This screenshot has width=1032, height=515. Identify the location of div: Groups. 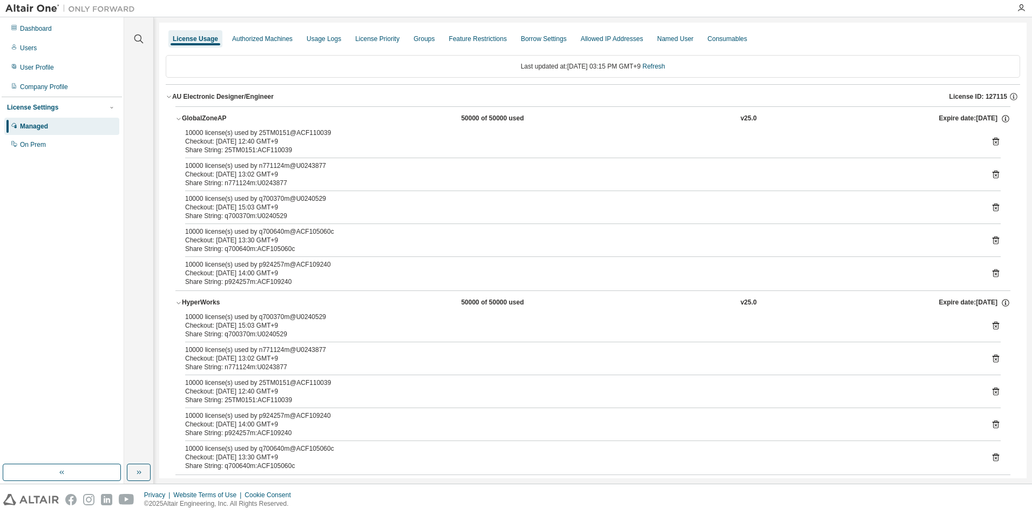
(424, 39).